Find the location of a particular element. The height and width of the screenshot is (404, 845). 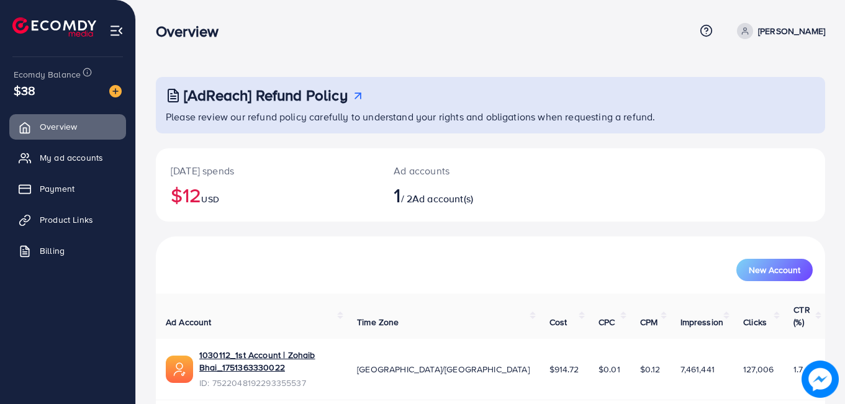

img: ic-ads-acc.e4c84228.svg is located at coordinates (180, 370).